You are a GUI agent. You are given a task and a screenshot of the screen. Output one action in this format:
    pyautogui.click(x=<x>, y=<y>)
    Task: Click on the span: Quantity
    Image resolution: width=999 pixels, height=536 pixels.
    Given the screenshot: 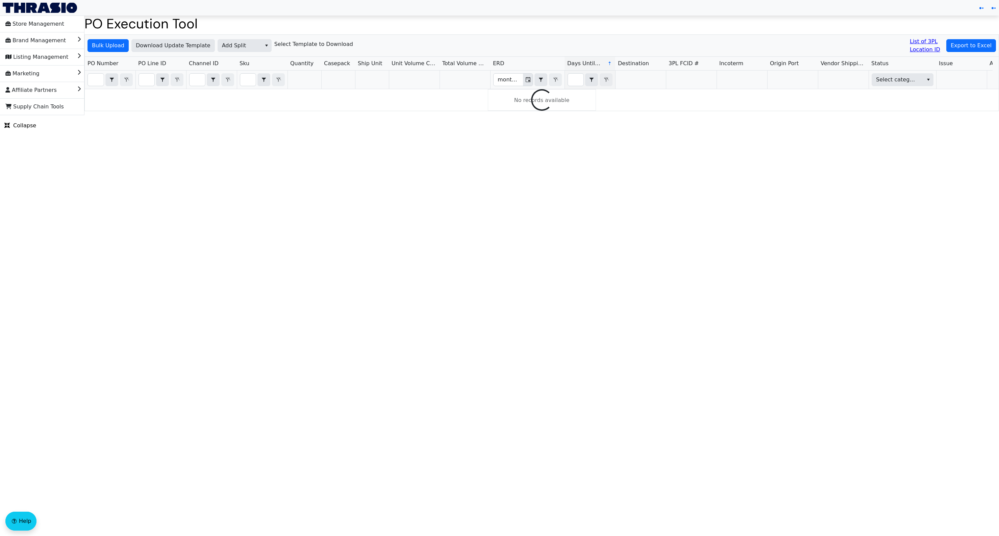 What is the action you would take?
    pyautogui.click(x=302, y=64)
    